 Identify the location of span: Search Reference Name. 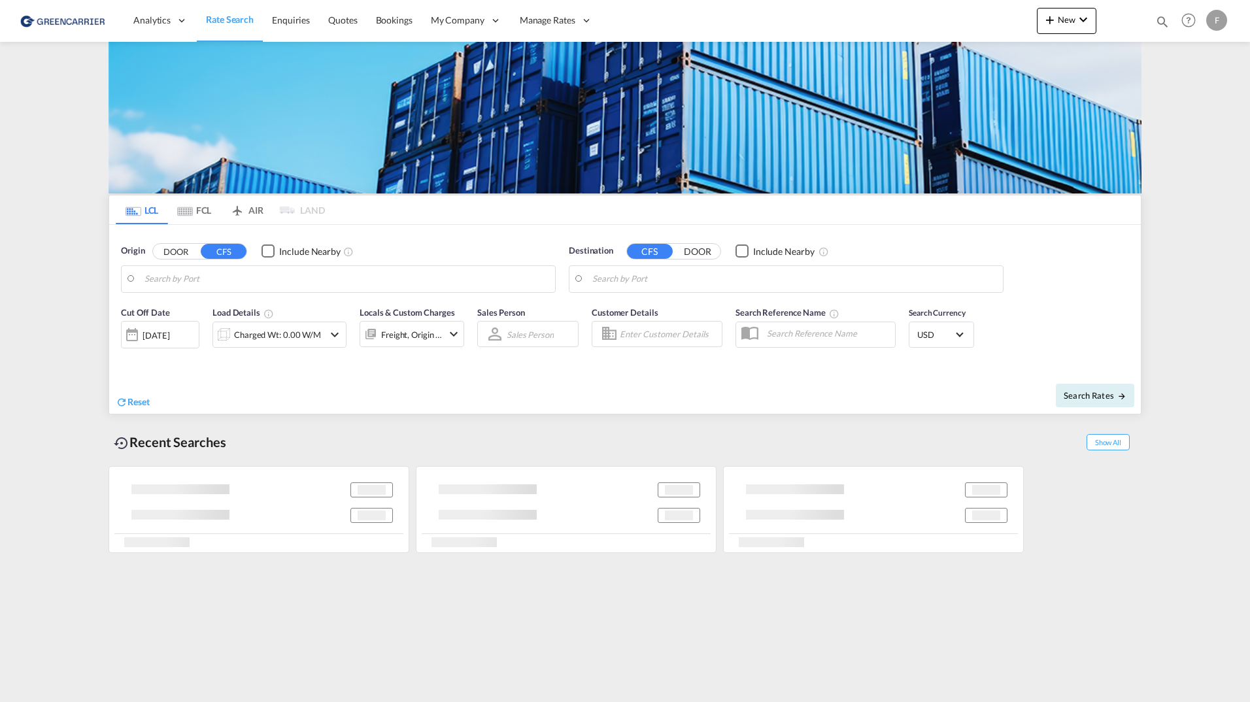
(787, 313).